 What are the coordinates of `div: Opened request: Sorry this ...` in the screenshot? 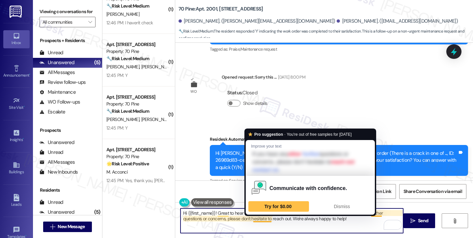 It's located at (263, 78).